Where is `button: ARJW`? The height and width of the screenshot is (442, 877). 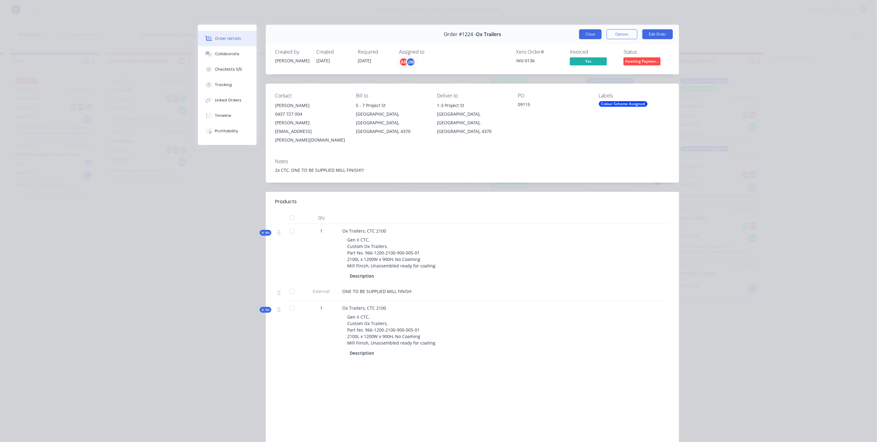
button: ARJW is located at coordinates (407, 62).